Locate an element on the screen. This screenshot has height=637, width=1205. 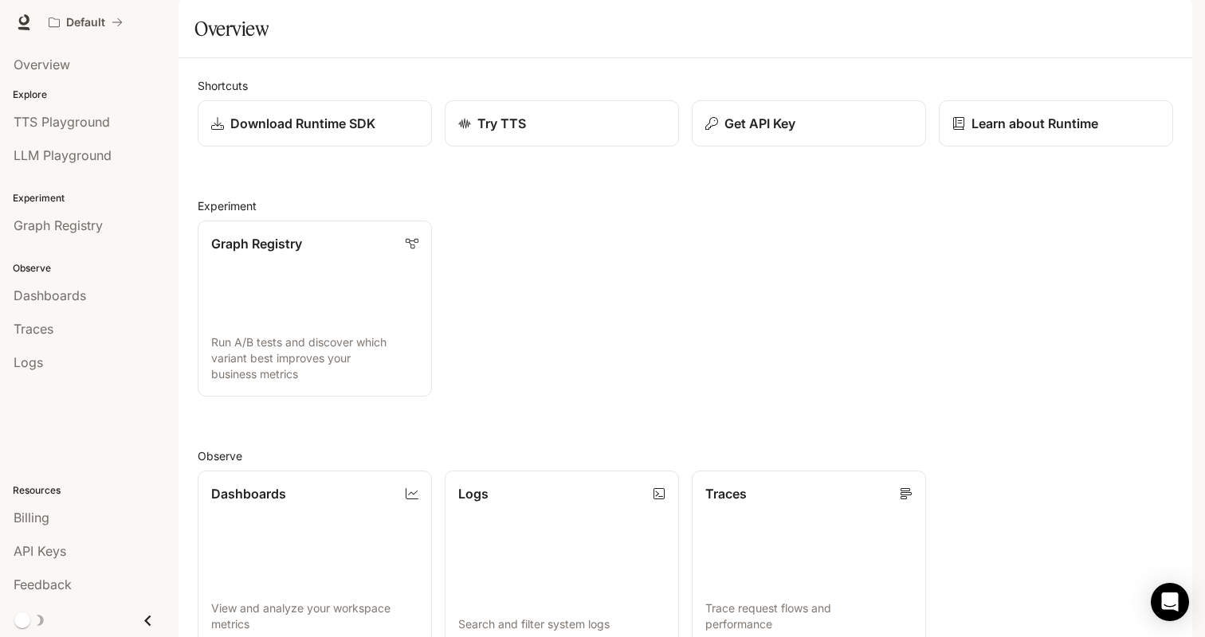
button: Get API Key is located at coordinates (809, 123).